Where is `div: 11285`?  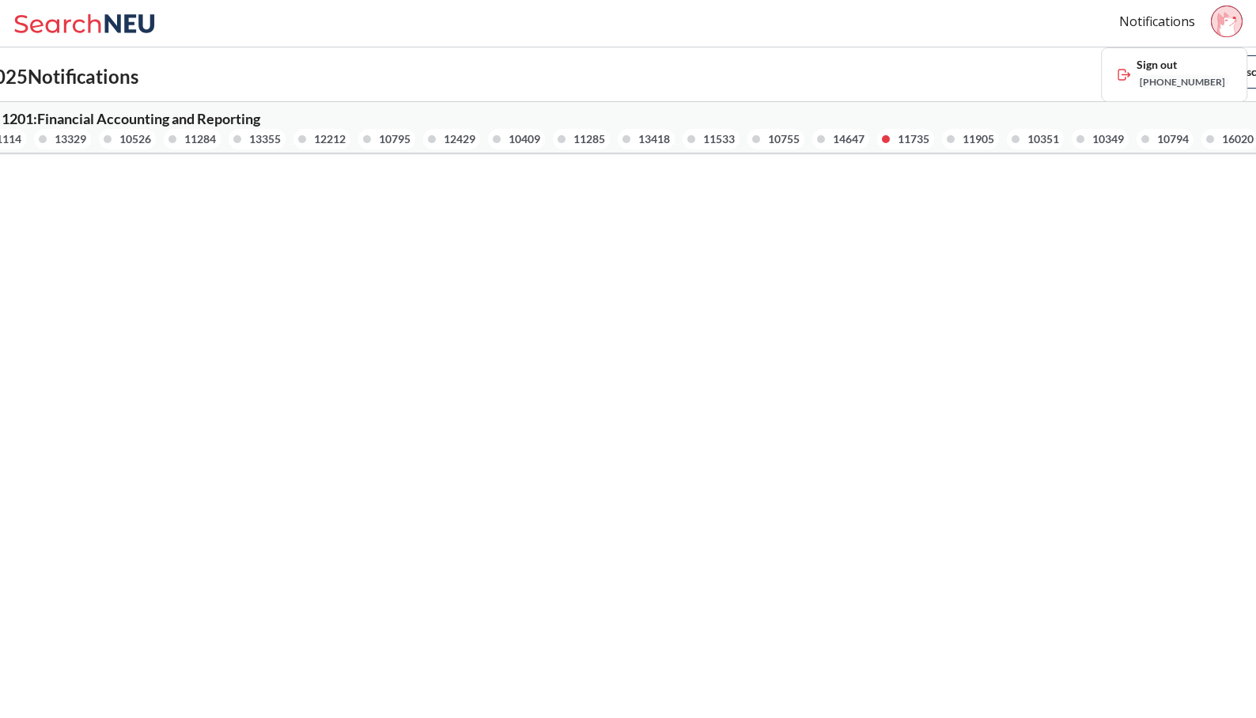
div: 11285 is located at coordinates (589, 139).